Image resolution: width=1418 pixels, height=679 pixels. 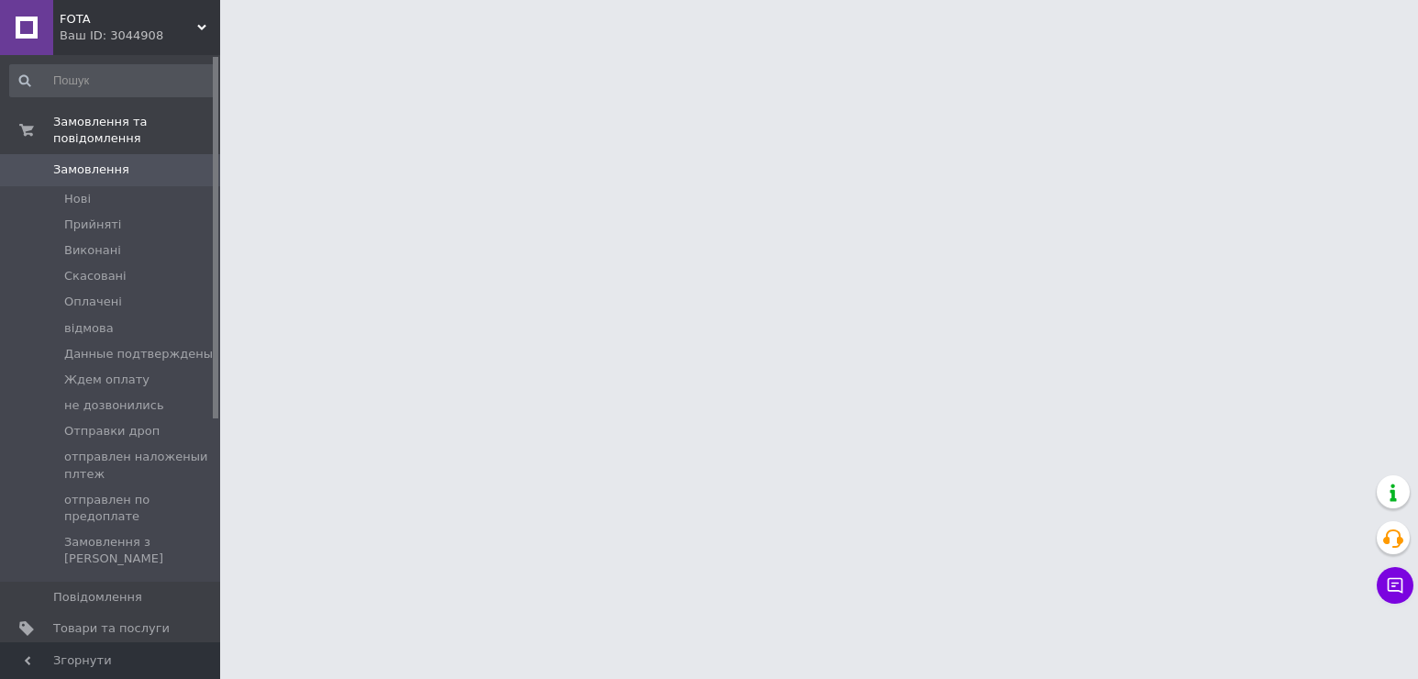 I want to click on span: FOTA, so click(x=128, y=19).